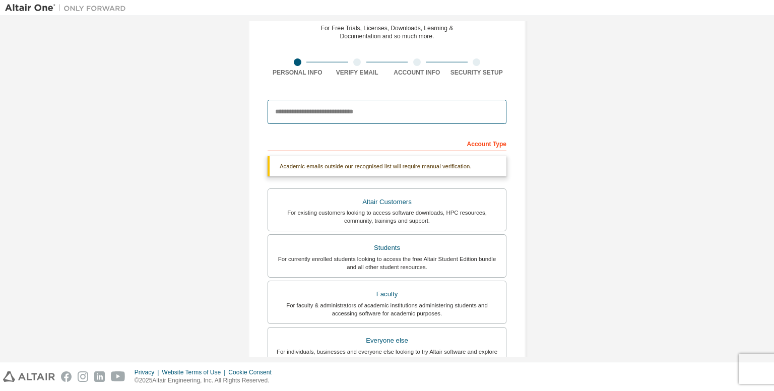 The width and height of the screenshot is (774, 391). Describe the element at coordinates (297, 73) in the screenshot. I see `div: Personal Info` at that location.